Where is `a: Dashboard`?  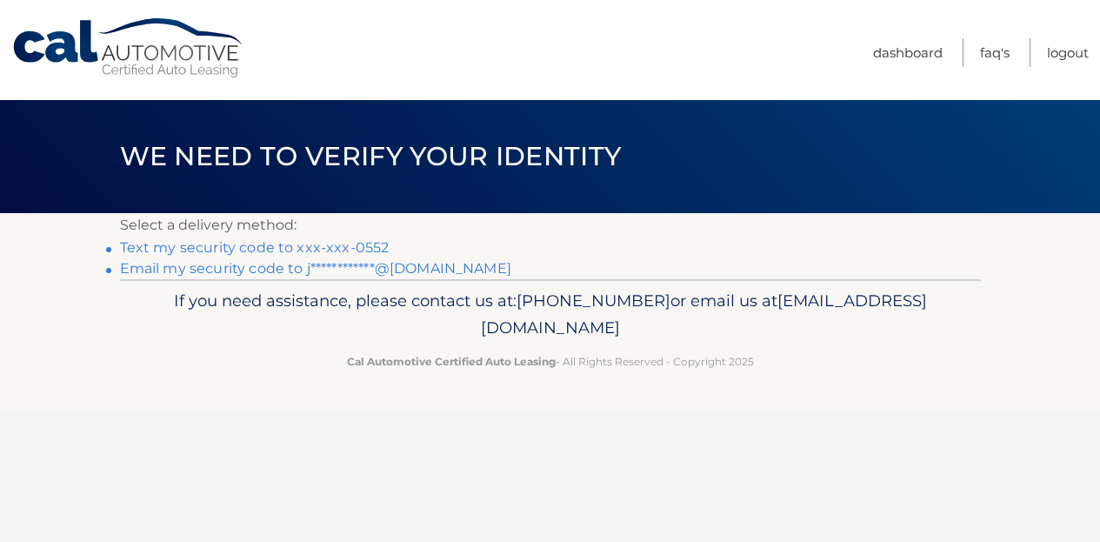
a: Dashboard is located at coordinates (908, 52).